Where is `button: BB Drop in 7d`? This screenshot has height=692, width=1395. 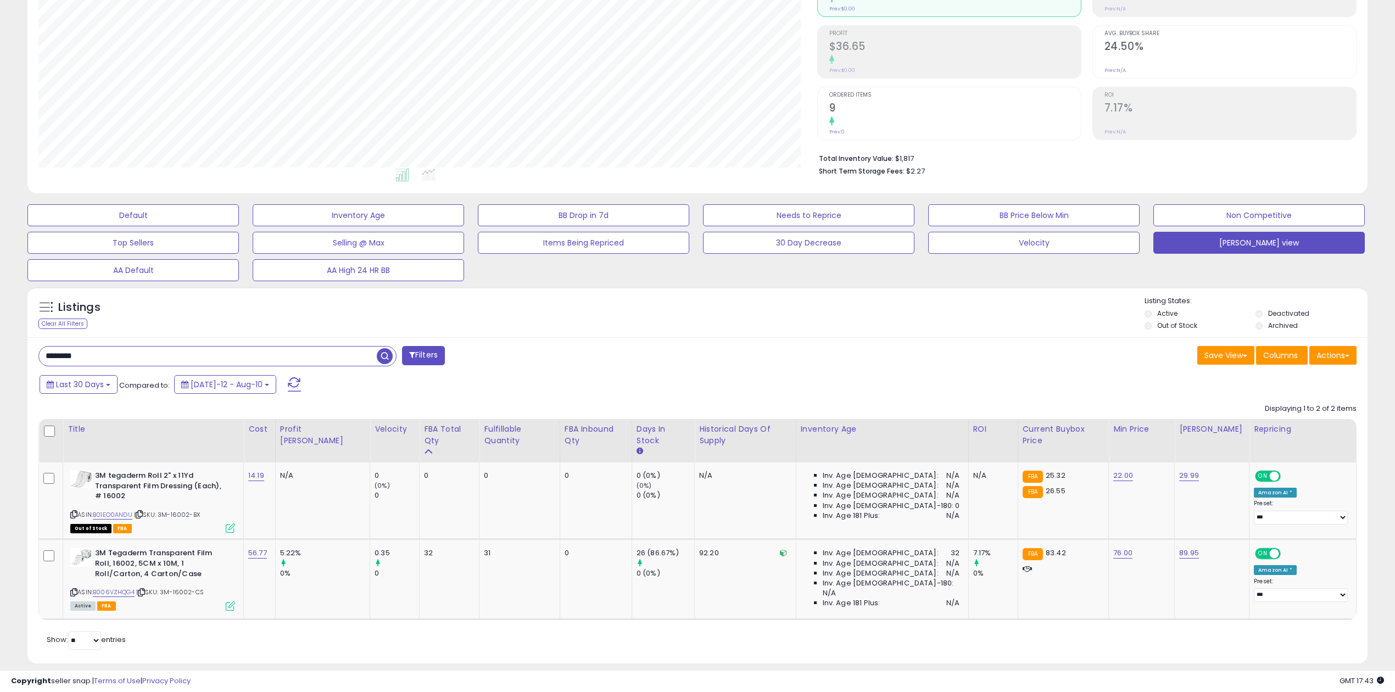
button: BB Drop in 7d is located at coordinates (583, 215).